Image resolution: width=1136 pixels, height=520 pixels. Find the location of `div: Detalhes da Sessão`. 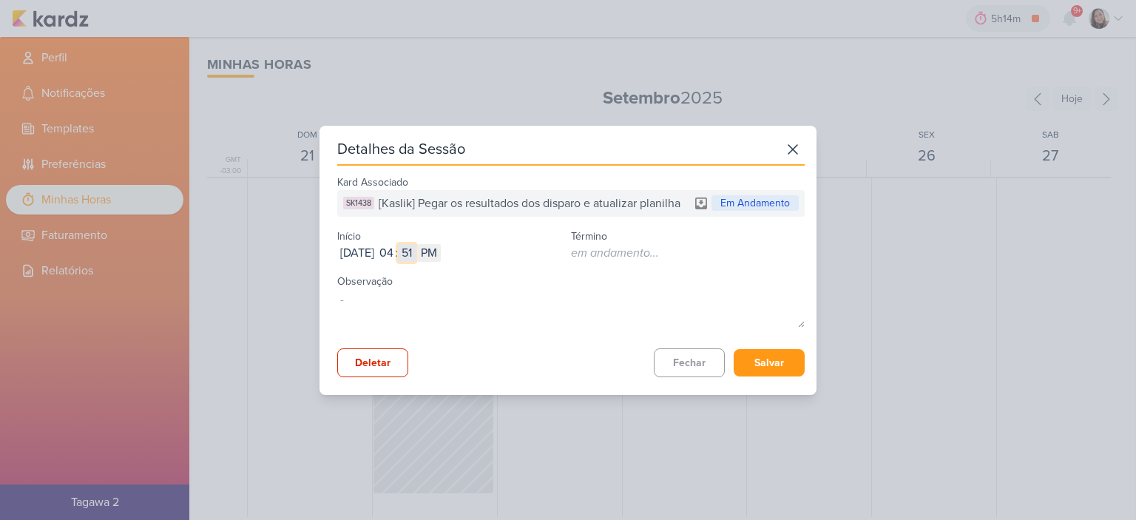

div: Detalhes da Sessão is located at coordinates (401, 149).